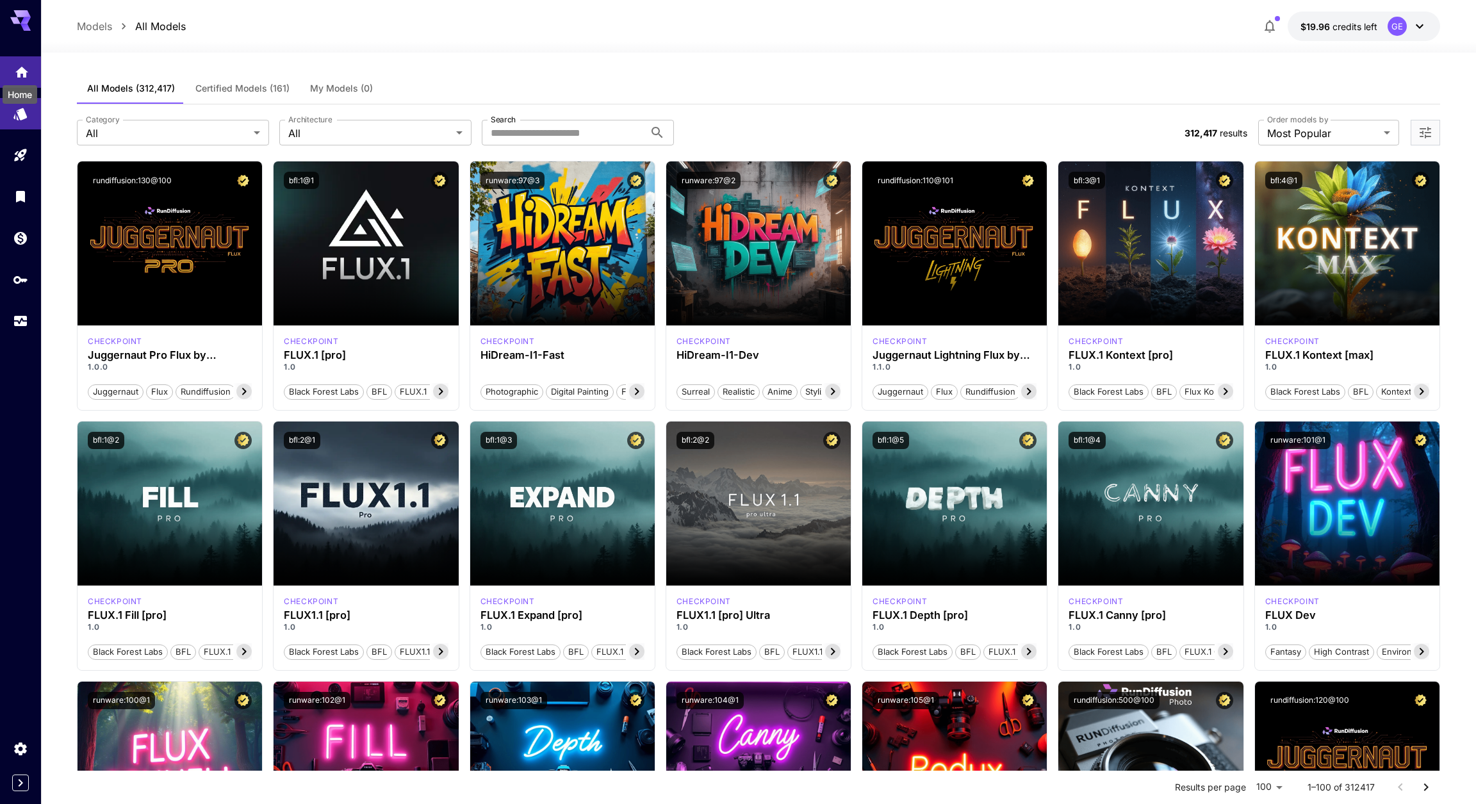 The width and height of the screenshot is (1476, 804). I want to click on button: runware:97@2, so click(708, 180).